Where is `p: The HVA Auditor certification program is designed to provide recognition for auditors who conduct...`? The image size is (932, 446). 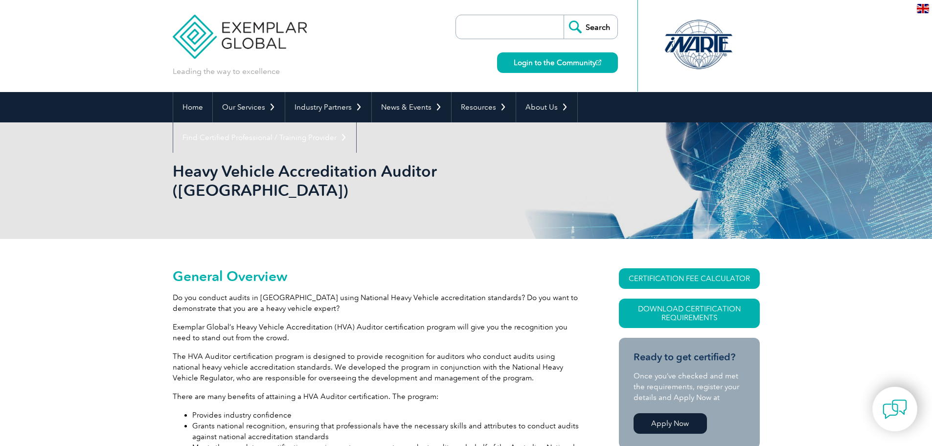
p: The HVA Auditor certification program is designed to provide recognition for auditors who conduct... is located at coordinates (378, 367).